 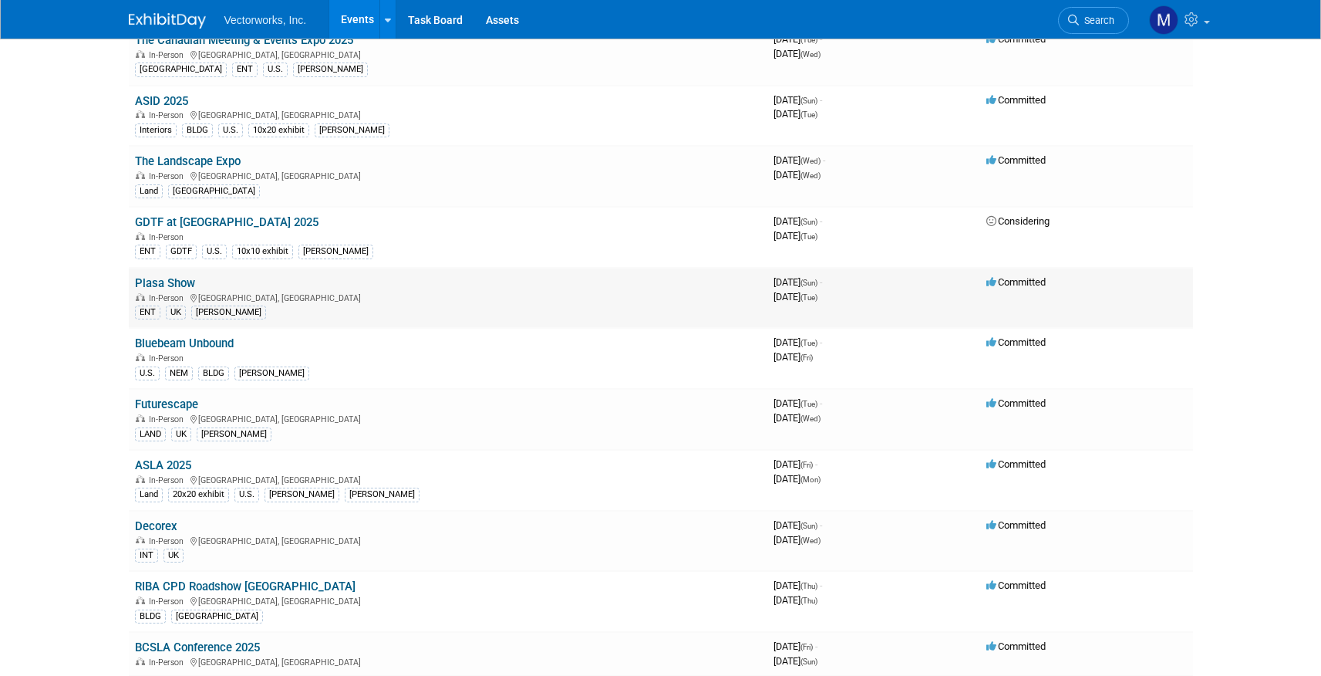 I want to click on a: The Landscape Expo, so click(x=187, y=161).